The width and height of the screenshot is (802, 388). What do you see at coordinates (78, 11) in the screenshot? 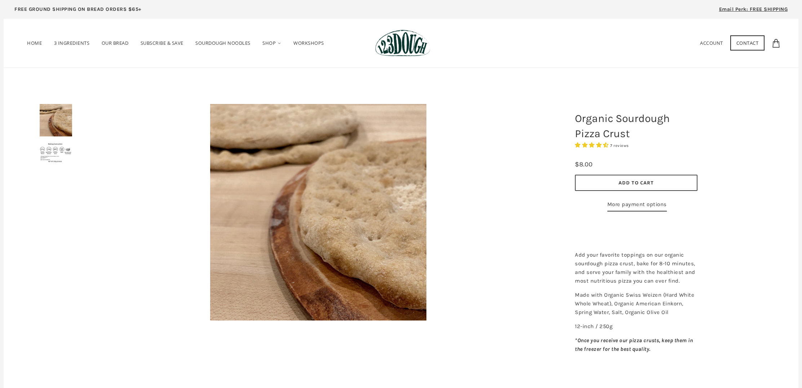
I see `a: FREE GROUND SHIPPING ON BREAD ORDERS $65+` at bounding box center [78, 11].